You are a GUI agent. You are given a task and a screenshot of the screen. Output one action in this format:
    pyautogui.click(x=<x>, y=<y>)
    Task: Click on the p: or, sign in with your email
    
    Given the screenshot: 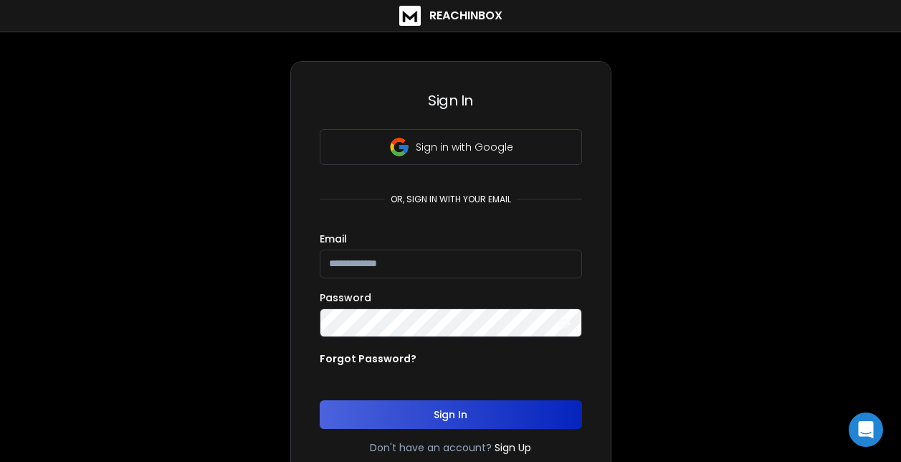 What is the action you would take?
    pyautogui.click(x=451, y=199)
    